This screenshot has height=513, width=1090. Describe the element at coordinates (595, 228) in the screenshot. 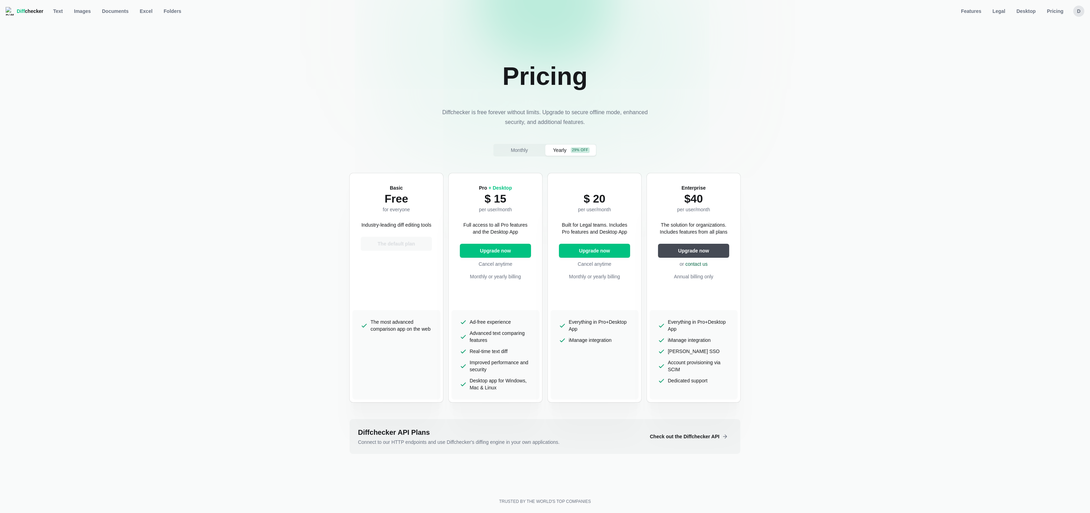

I see `p: Built for Legal teams. Includes Pro features and Desktop App` at that location.